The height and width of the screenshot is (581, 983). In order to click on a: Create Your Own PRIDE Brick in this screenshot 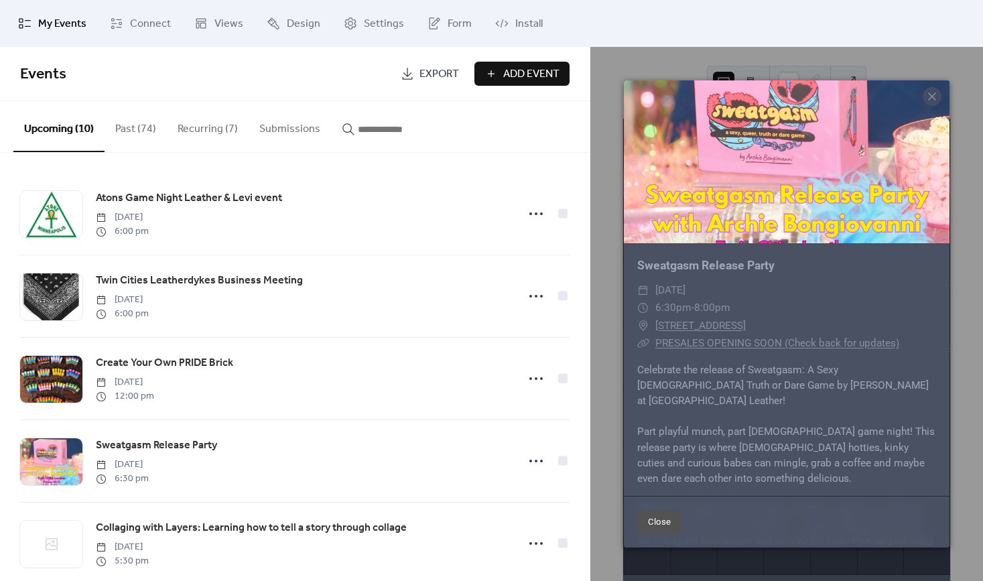, I will do `click(164, 363)`.